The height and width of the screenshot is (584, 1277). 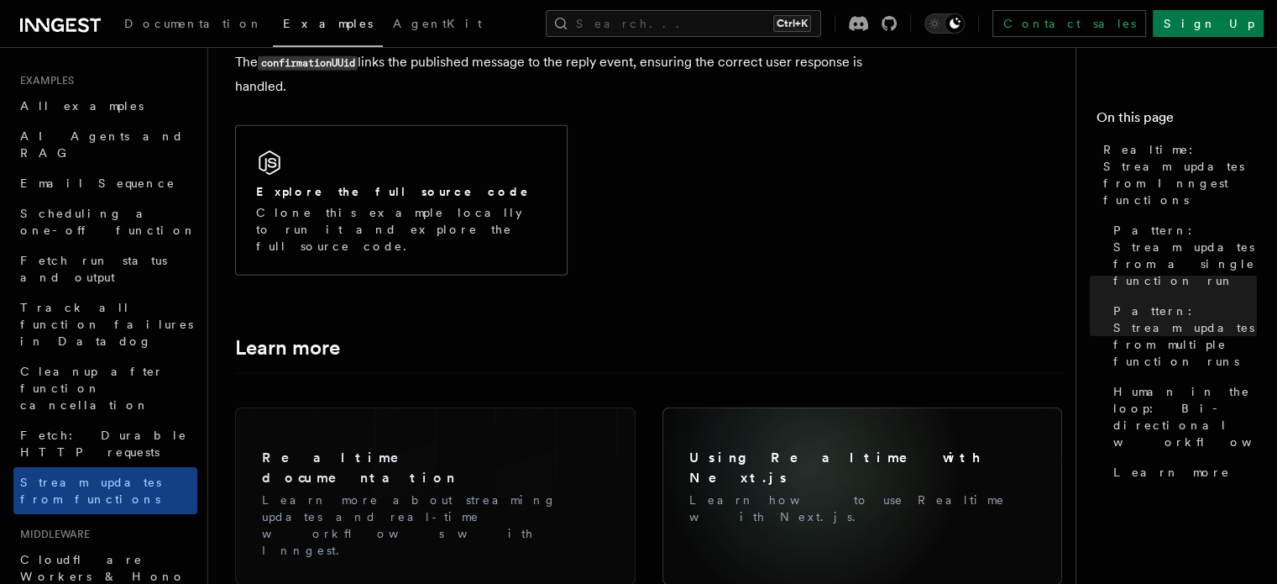 What do you see at coordinates (81, 106) in the screenshot?
I see `span: All examples` at bounding box center [81, 106].